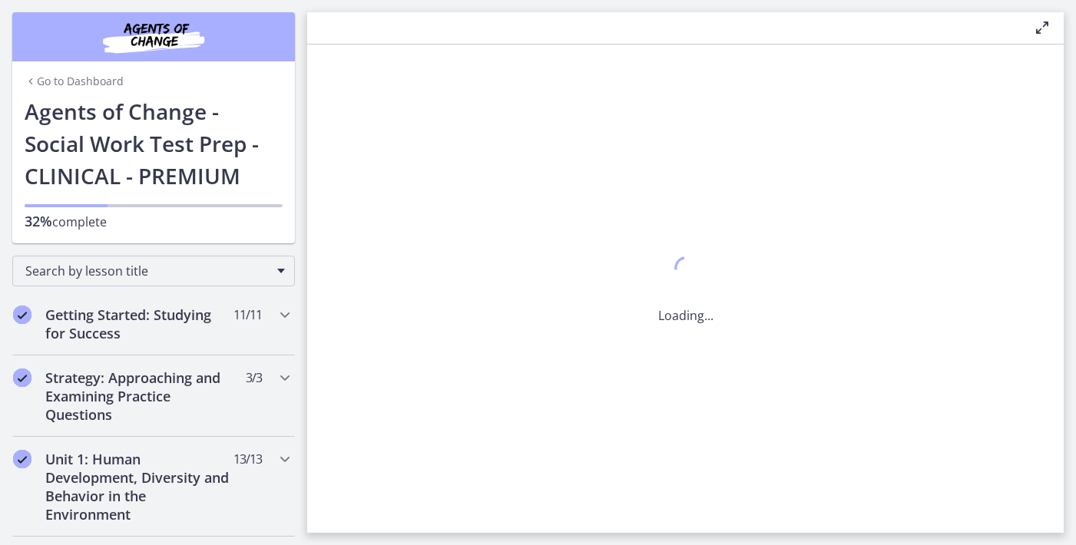 The height and width of the screenshot is (545, 1076). I want to click on a: Go to Dashboard, so click(74, 81).